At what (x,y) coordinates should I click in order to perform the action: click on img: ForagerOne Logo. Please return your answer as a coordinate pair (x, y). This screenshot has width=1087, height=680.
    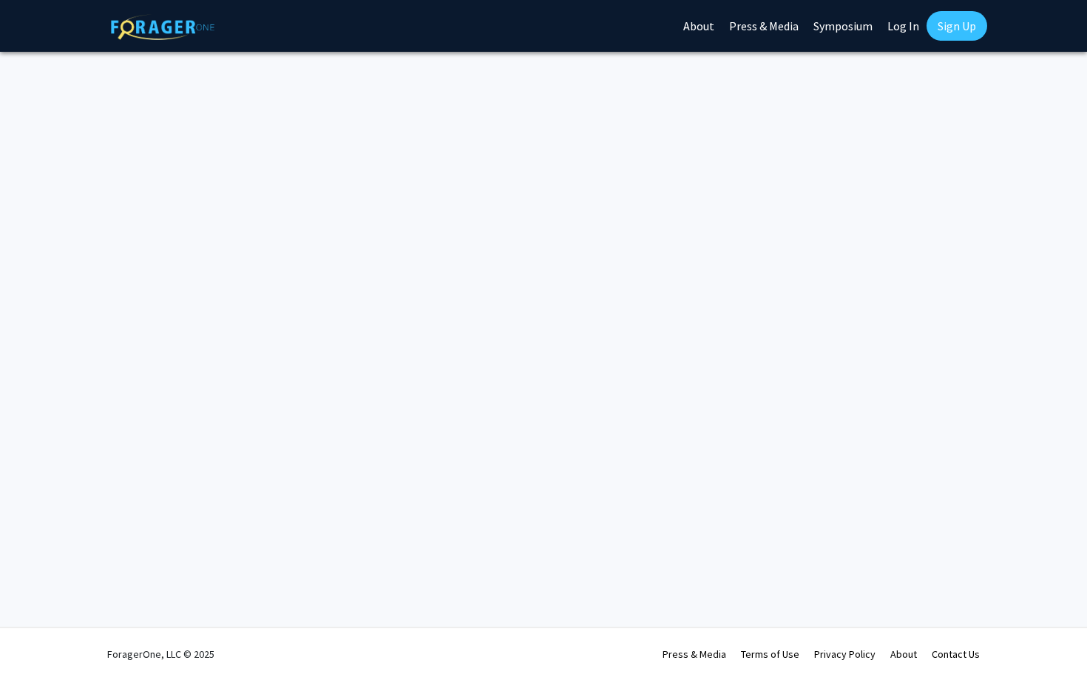
    Looking at the image, I should click on (163, 27).